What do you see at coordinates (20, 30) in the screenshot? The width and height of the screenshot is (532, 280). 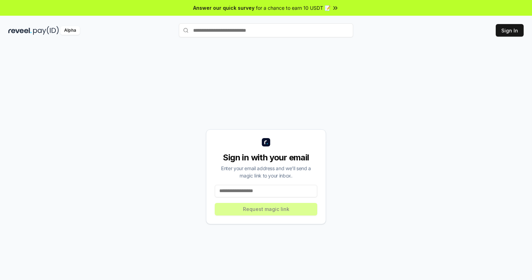 I see `img: reveel_dark` at bounding box center [20, 30].